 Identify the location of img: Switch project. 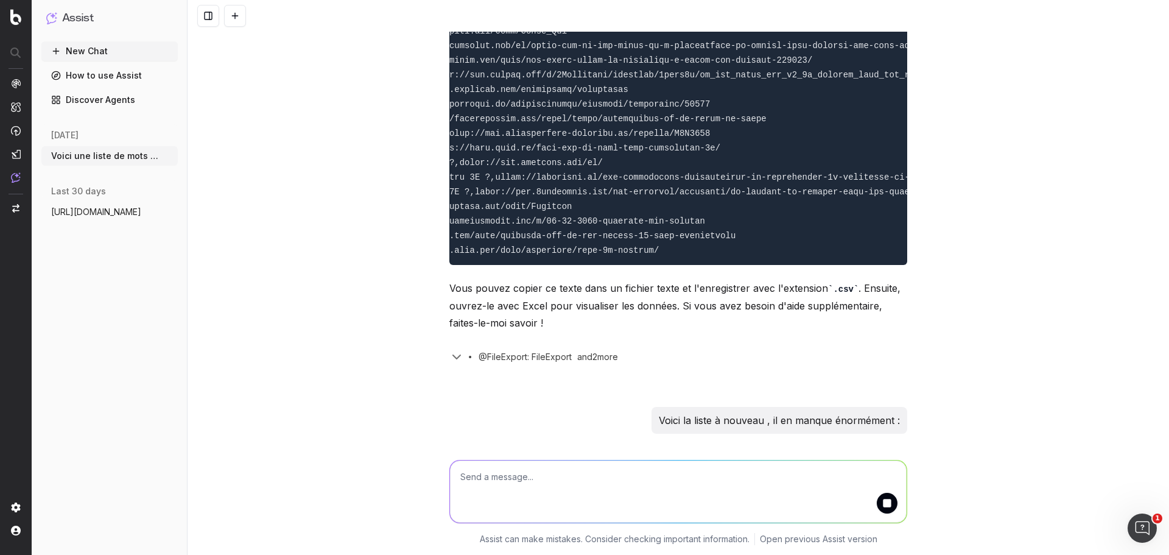
(16, 208).